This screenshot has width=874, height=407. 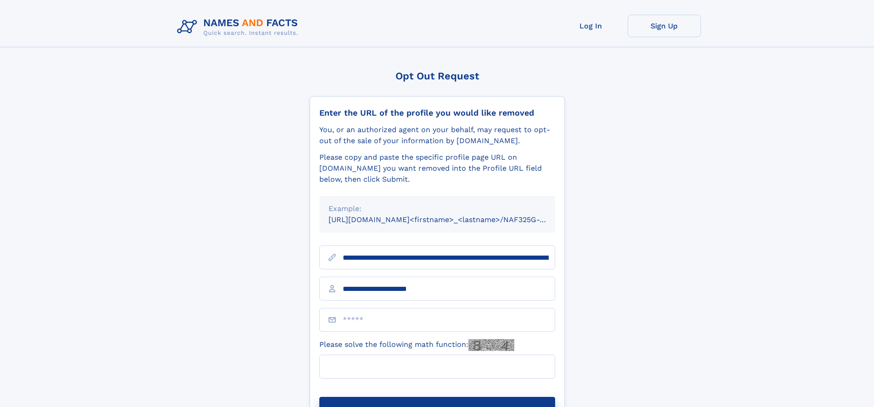 I want to click on div: Example:, so click(x=437, y=209).